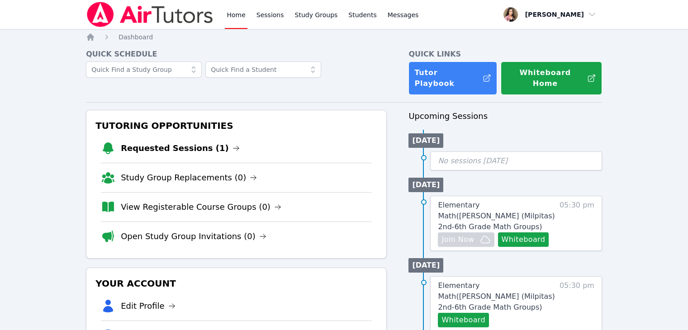  I want to click on a: Edit Profile, so click(148, 306).